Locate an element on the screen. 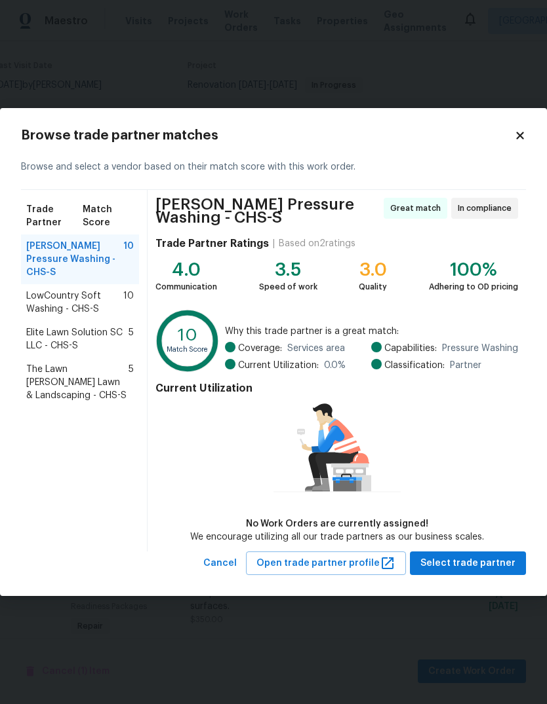 This screenshot has width=547, height=704. span: Capabilities: is located at coordinates (410, 349).